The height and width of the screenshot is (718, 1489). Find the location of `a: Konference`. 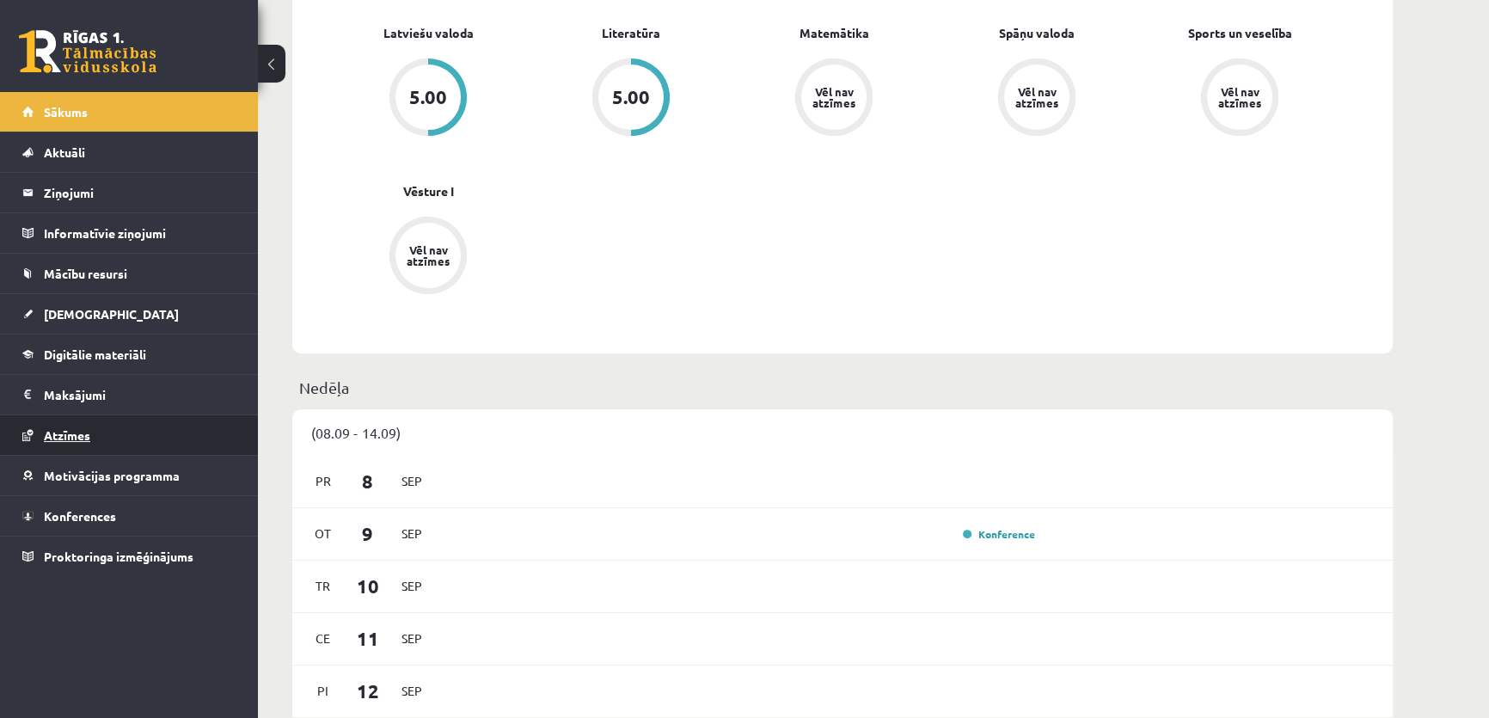

a: Konference is located at coordinates (999, 534).